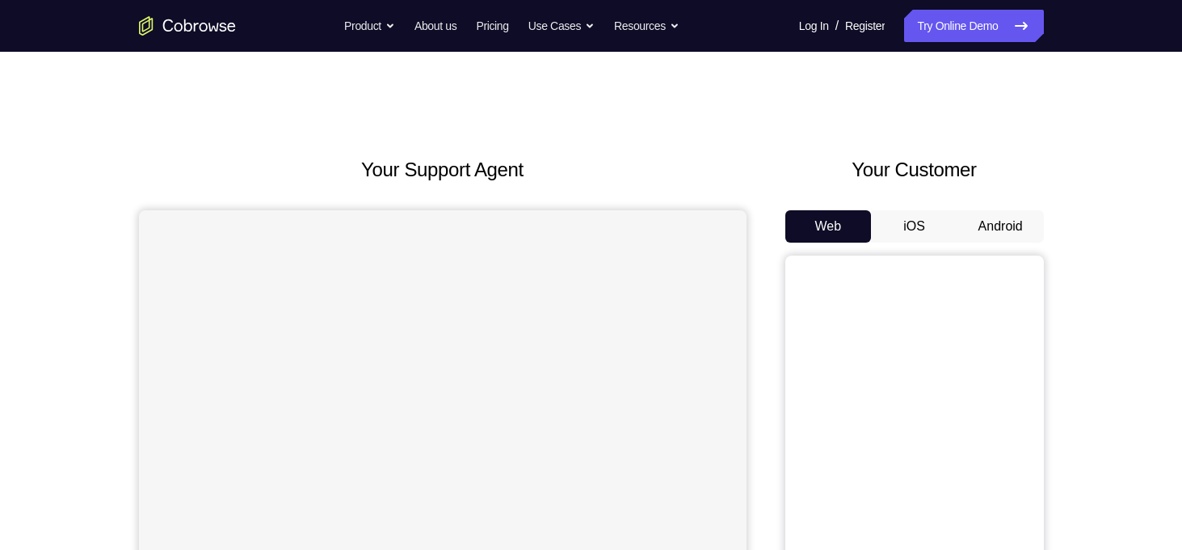 Image resolution: width=1182 pixels, height=550 pixels. Describe the element at coordinates (828, 226) in the screenshot. I see `button: Web` at that location.